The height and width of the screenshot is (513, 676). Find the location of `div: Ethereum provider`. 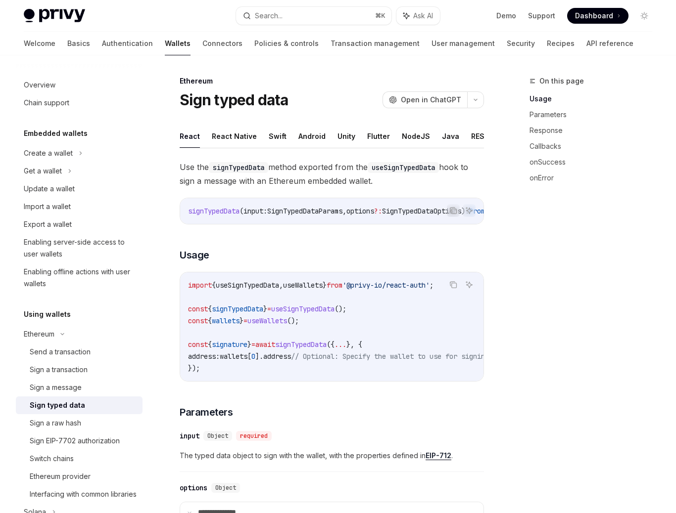

div: Ethereum provider is located at coordinates (60, 477).